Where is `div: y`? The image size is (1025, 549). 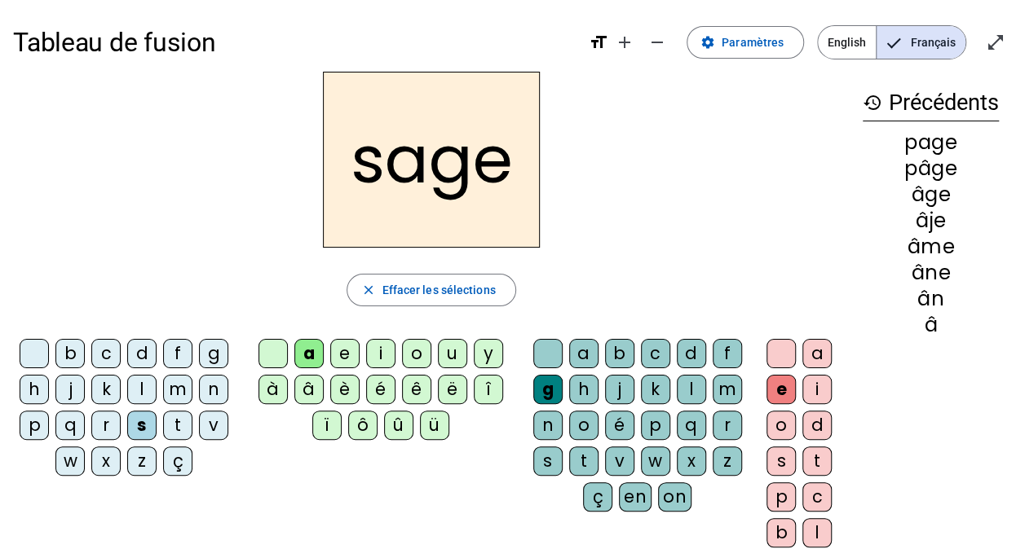 div: y is located at coordinates (488, 354).